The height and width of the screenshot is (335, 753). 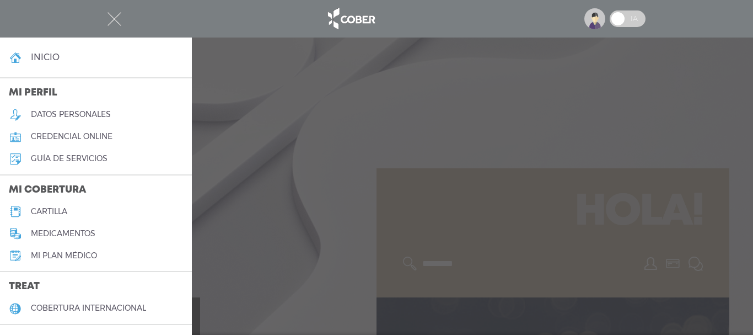 I want to click on img: profile-placeholder.svg, so click(x=595, y=19).